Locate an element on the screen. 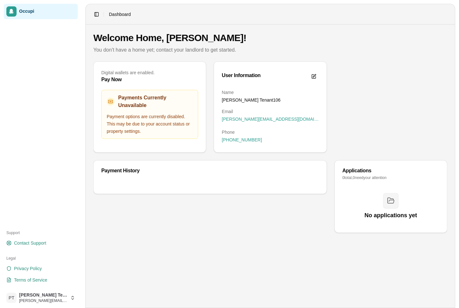 The width and height of the screenshot is (459, 308). p: Payment options are currently disabled. This may be due to your account status or property settings. is located at coordinates (150, 124).